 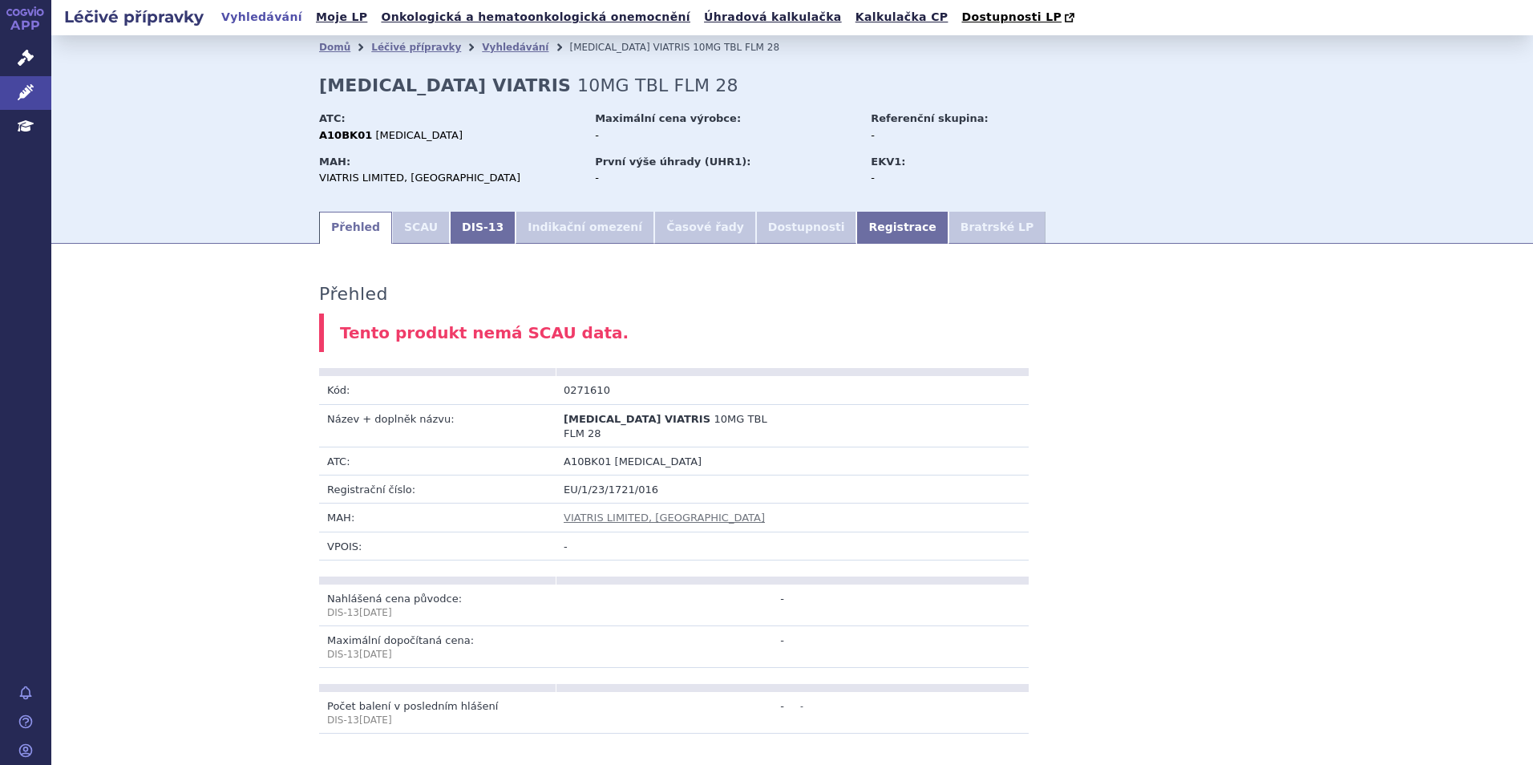 I want to click on td: ATC:, so click(x=437, y=461).